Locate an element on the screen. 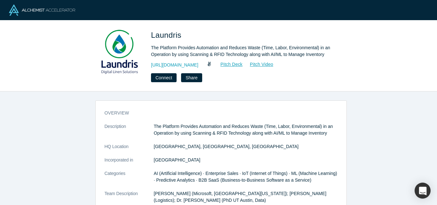 Image resolution: width=437 pixels, height=205 pixels. img: Alchemist Logo is located at coordinates (42, 10).